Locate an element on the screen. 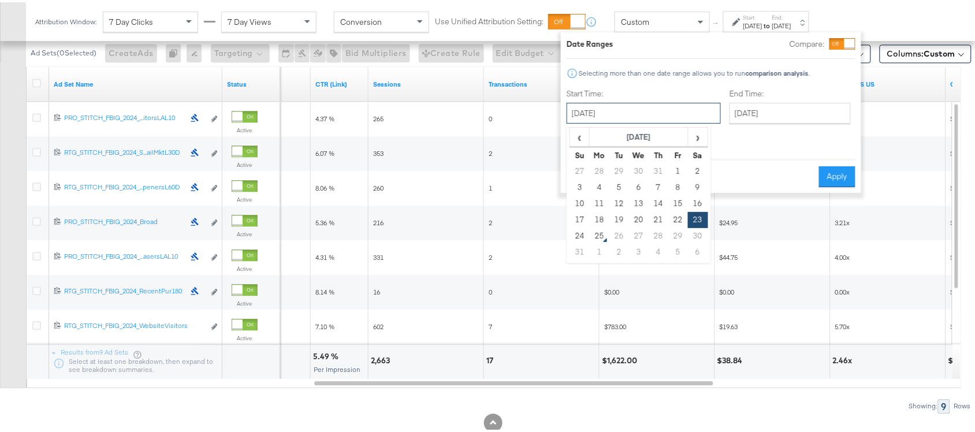 The image size is (975, 432). span: 8.14 % is located at coordinates (325, 289).